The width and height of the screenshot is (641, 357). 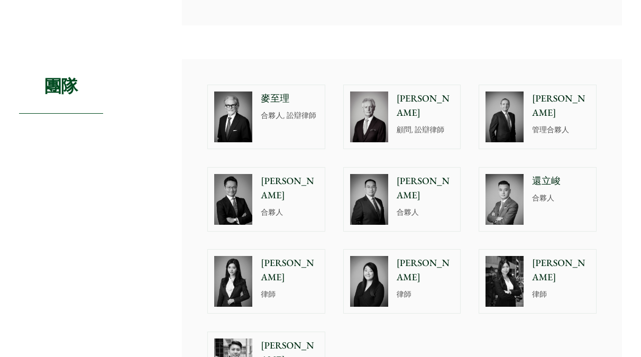 What do you see at coordinates (425, 130) in the screenshot?
I see `p: 顧問, 訟辯律師` at bounding box center [425, 130].